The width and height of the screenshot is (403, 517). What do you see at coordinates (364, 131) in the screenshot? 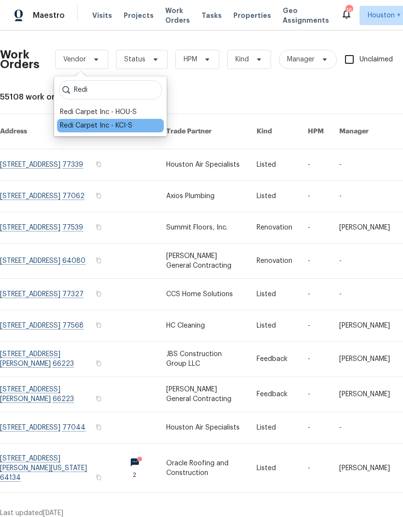
I see `th: Manager` at bounding box center [364, 131].